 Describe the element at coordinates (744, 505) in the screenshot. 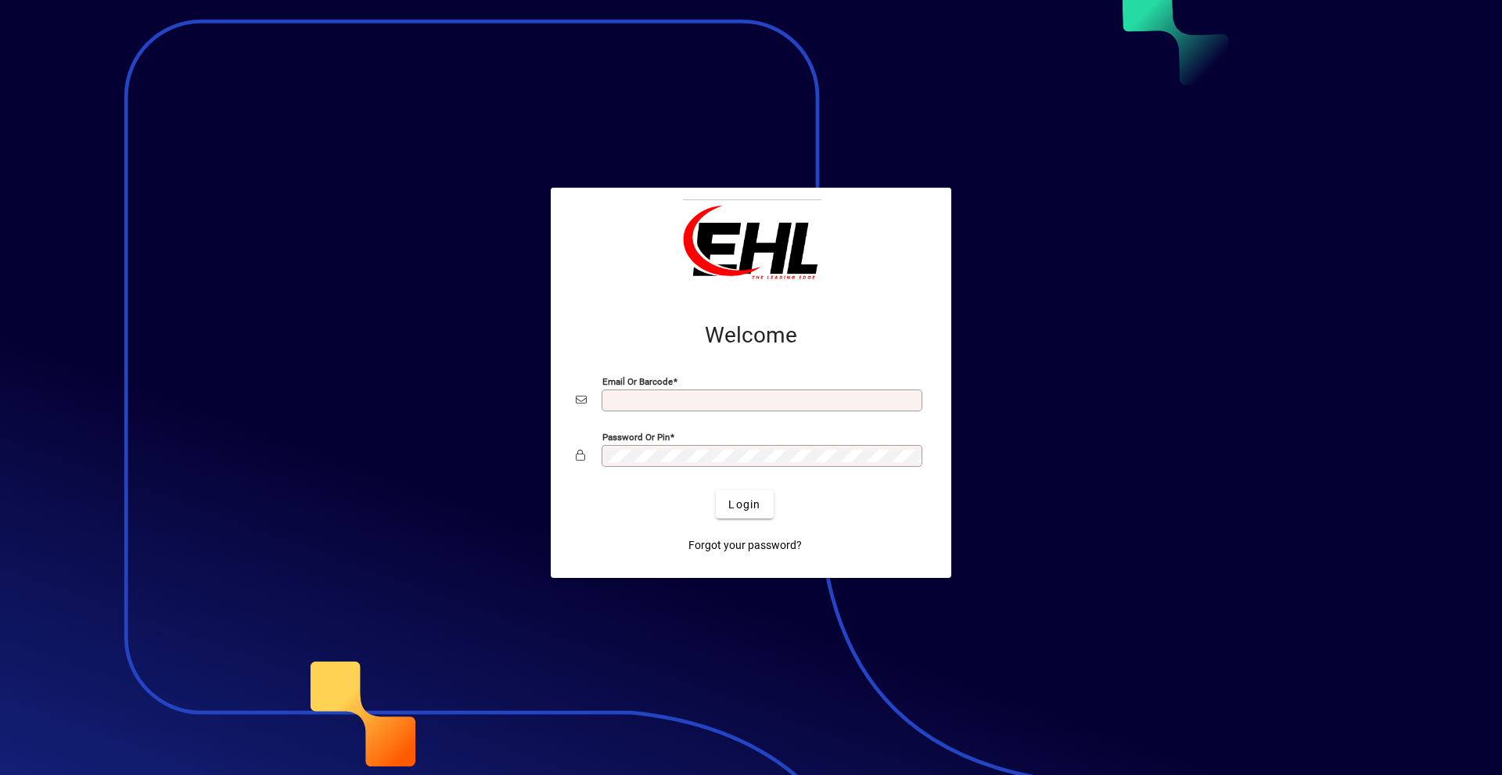

I see `button: Login` at that location.